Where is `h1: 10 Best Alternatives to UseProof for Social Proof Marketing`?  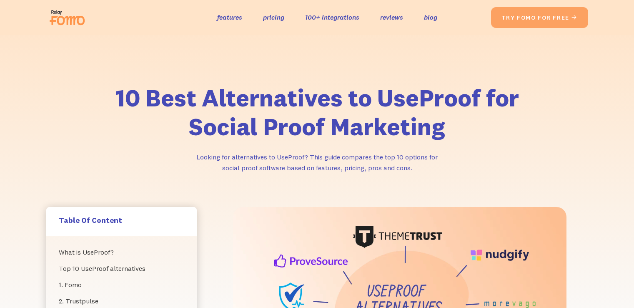
h1: 10 Best Alternatives to UseProof for Social Proof Marketing is located at coordinates (317, 112).